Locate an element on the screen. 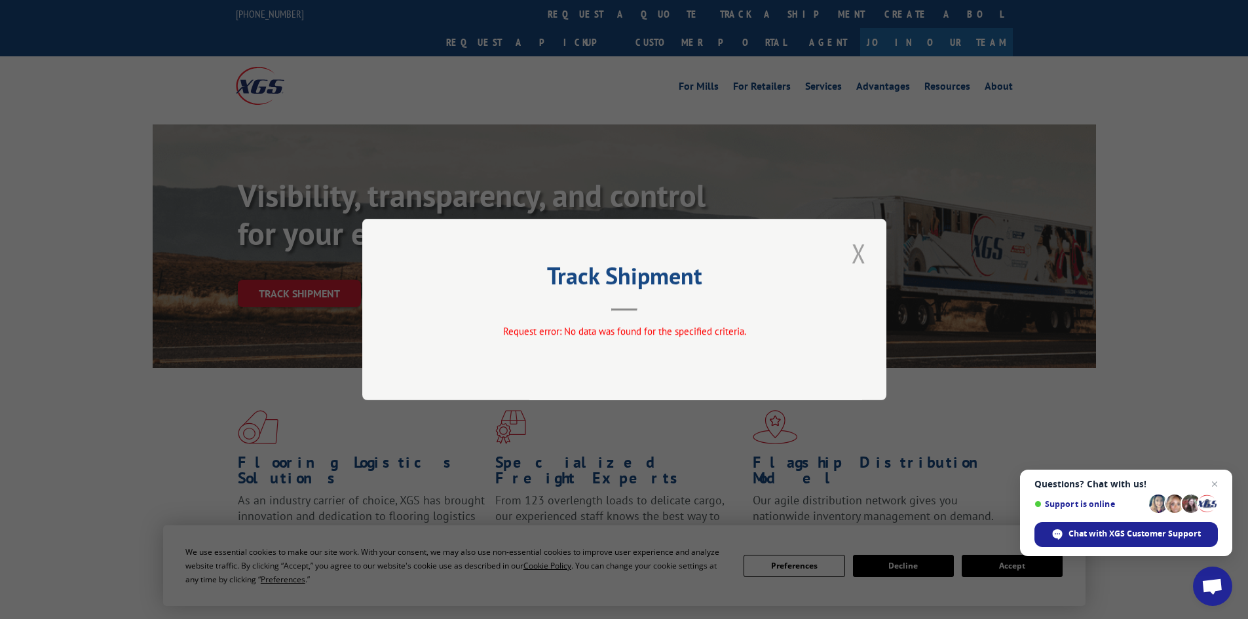 The image size is (1248, 619). button: Close modal is located at coordinates (859, 253).